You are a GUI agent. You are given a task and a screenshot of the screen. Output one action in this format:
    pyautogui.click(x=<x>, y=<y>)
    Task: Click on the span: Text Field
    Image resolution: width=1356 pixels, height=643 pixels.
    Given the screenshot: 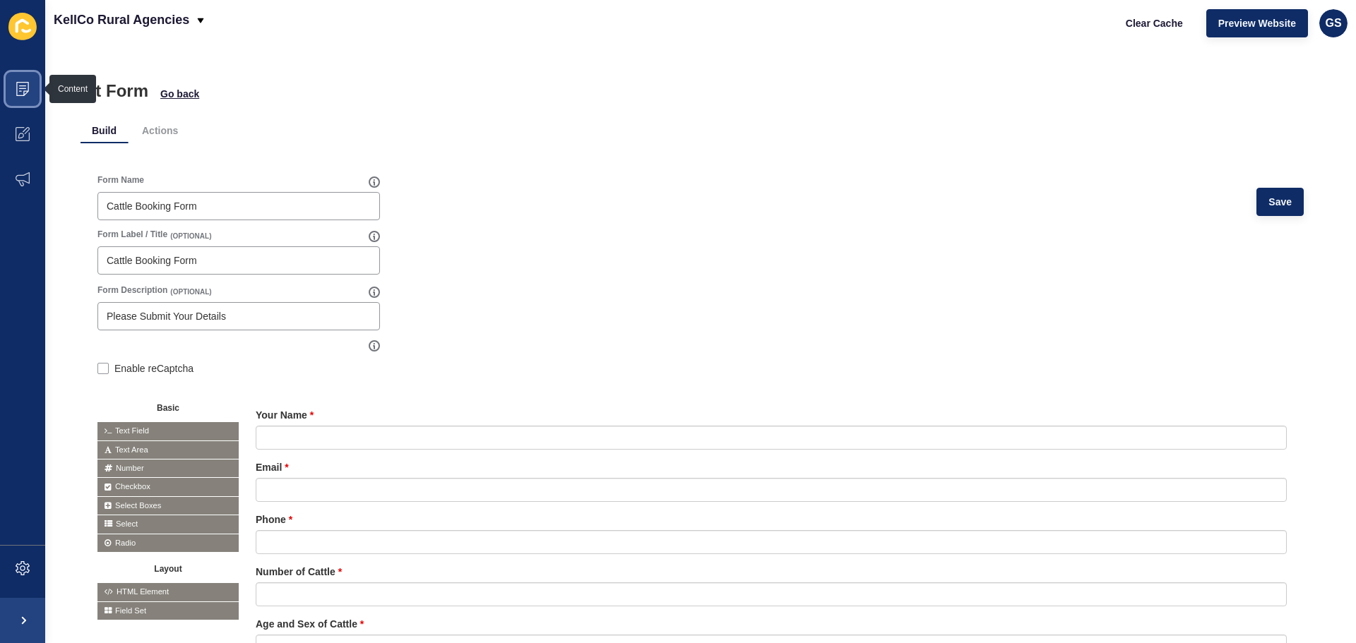 What is the action you would take?
    pyautogui.click(x=168, y=431)
    